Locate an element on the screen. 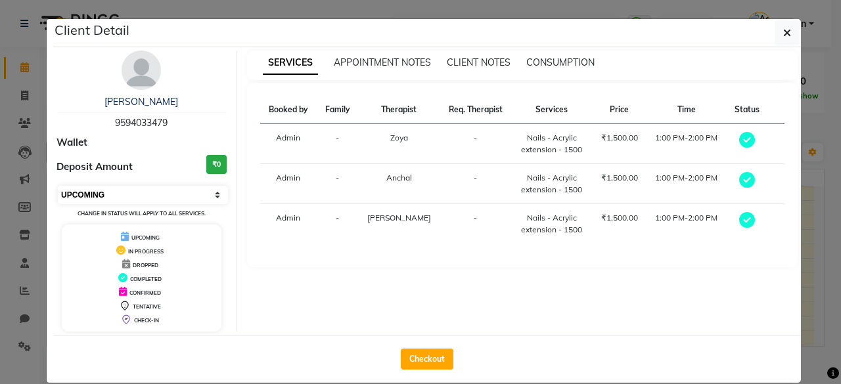  th: Family is located at coordinates (338, 110).